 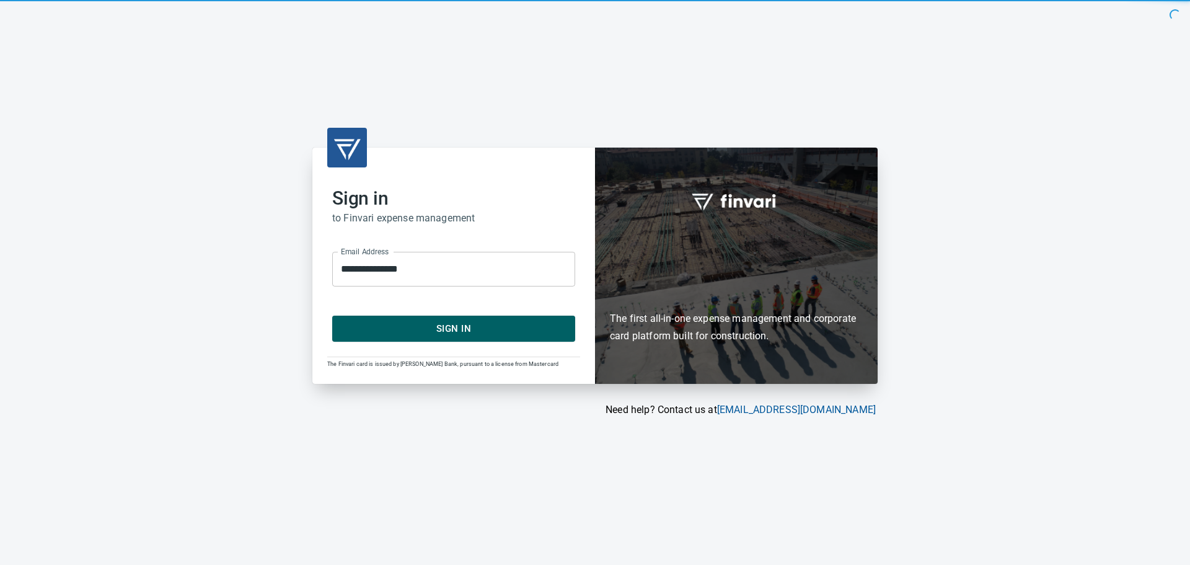 I want to click on h2: Sign in, so click(x=454, y=198).